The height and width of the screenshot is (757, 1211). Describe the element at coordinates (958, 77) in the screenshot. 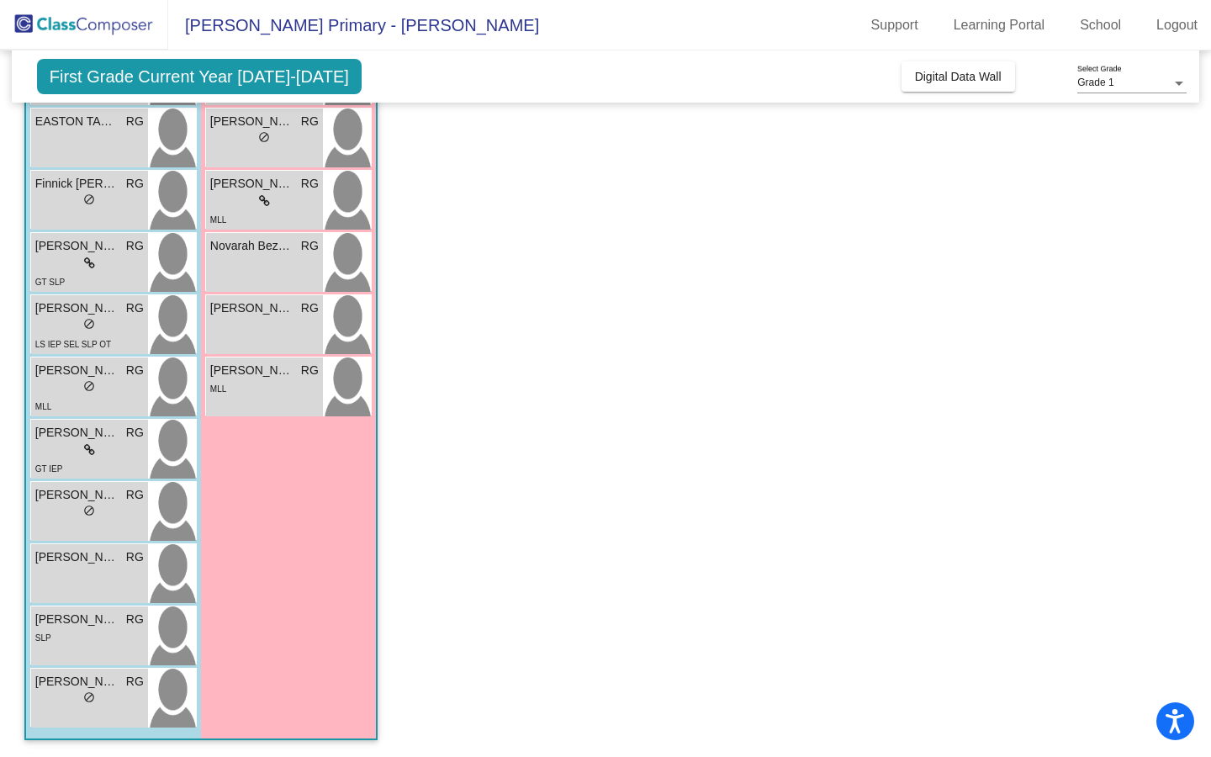

I see `span: Digital Data Wall` at that location.